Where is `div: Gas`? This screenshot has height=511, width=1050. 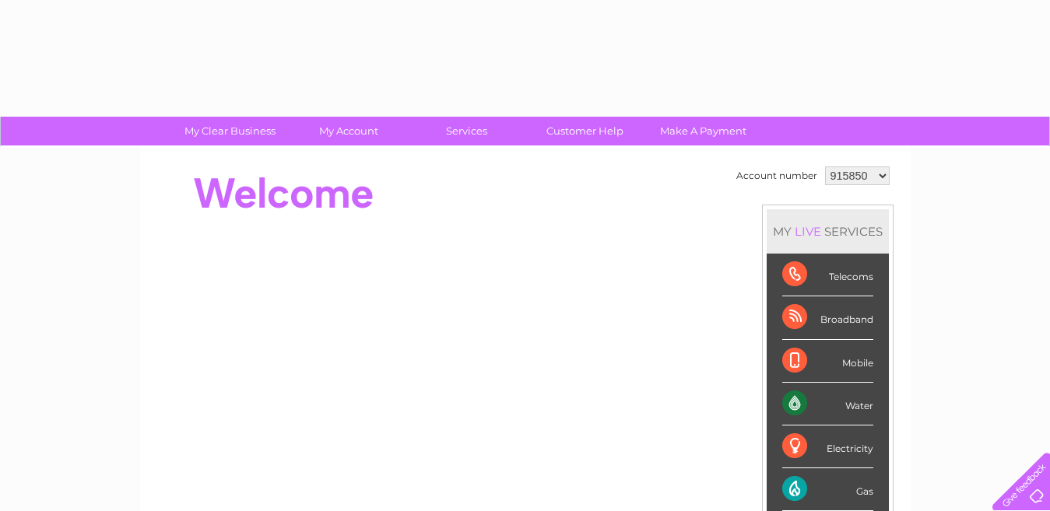 div: Gas is located at coordinates (827, 490).